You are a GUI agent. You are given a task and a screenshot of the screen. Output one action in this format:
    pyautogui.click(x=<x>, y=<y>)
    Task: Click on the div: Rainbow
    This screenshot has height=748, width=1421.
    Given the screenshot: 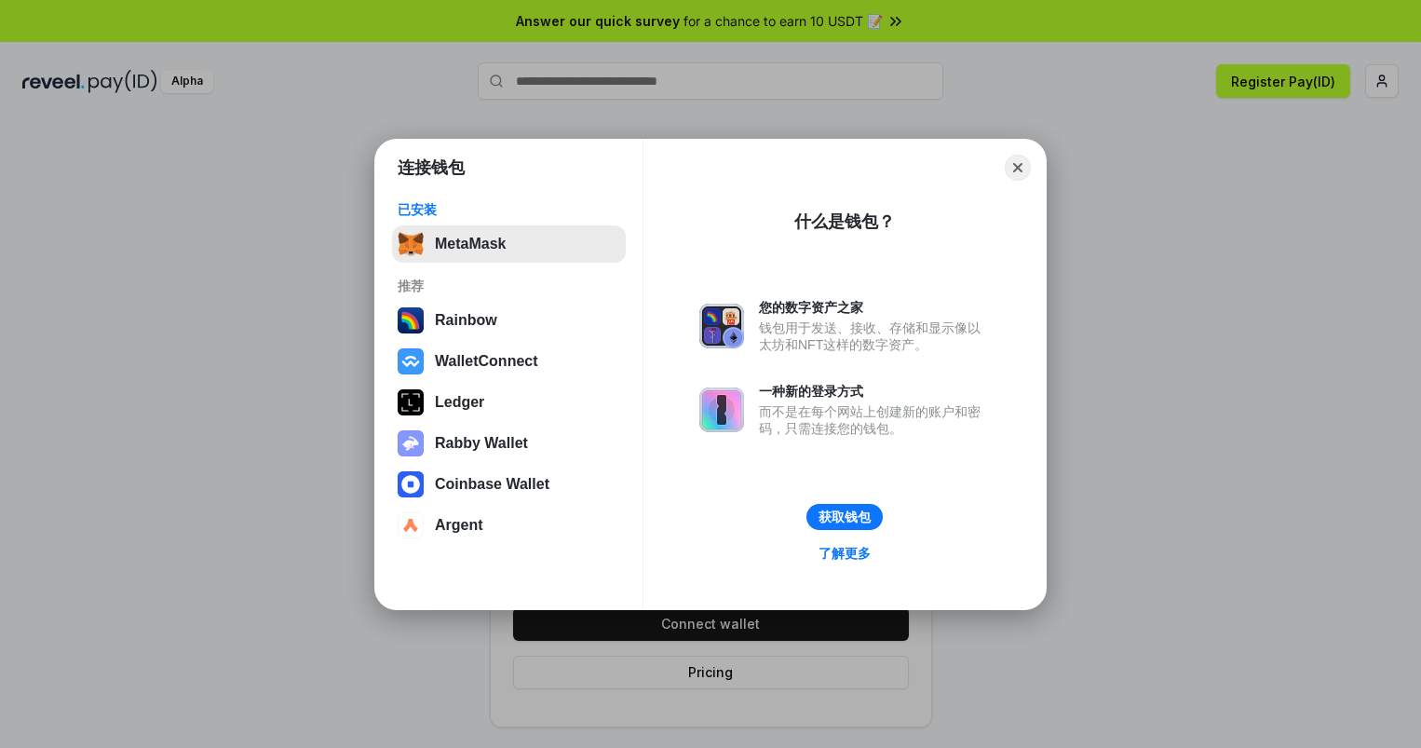 What is the action you would take?
    pyautogui.click(x=466, y=320)
    